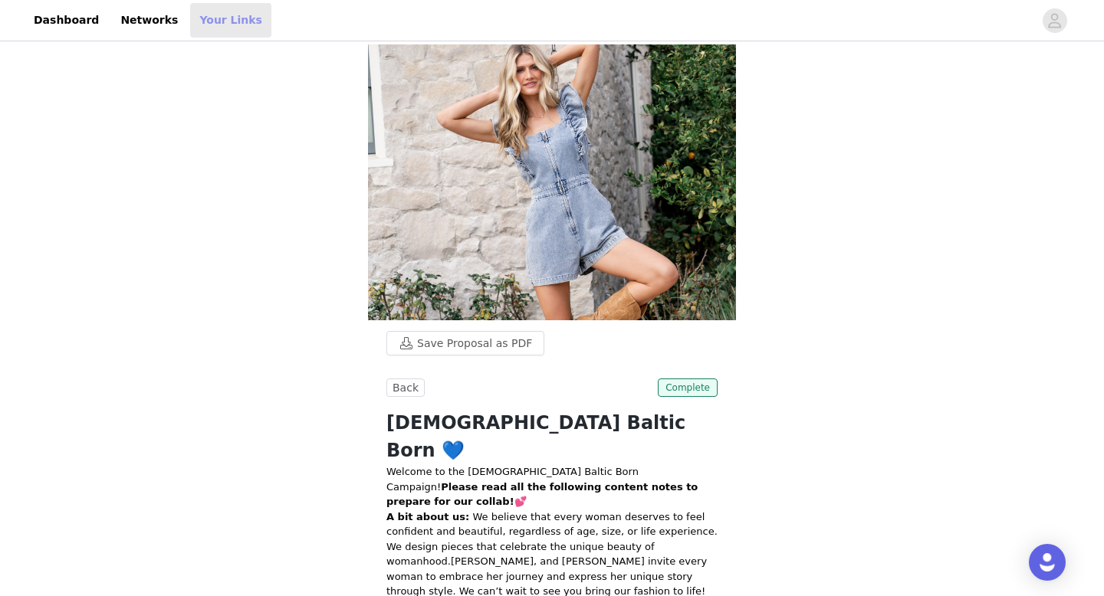 This screenshot has height=596, width=1104. Describe the element at coordinates (1054, 21) in the screenshot. I see `div: avatar` at that location.